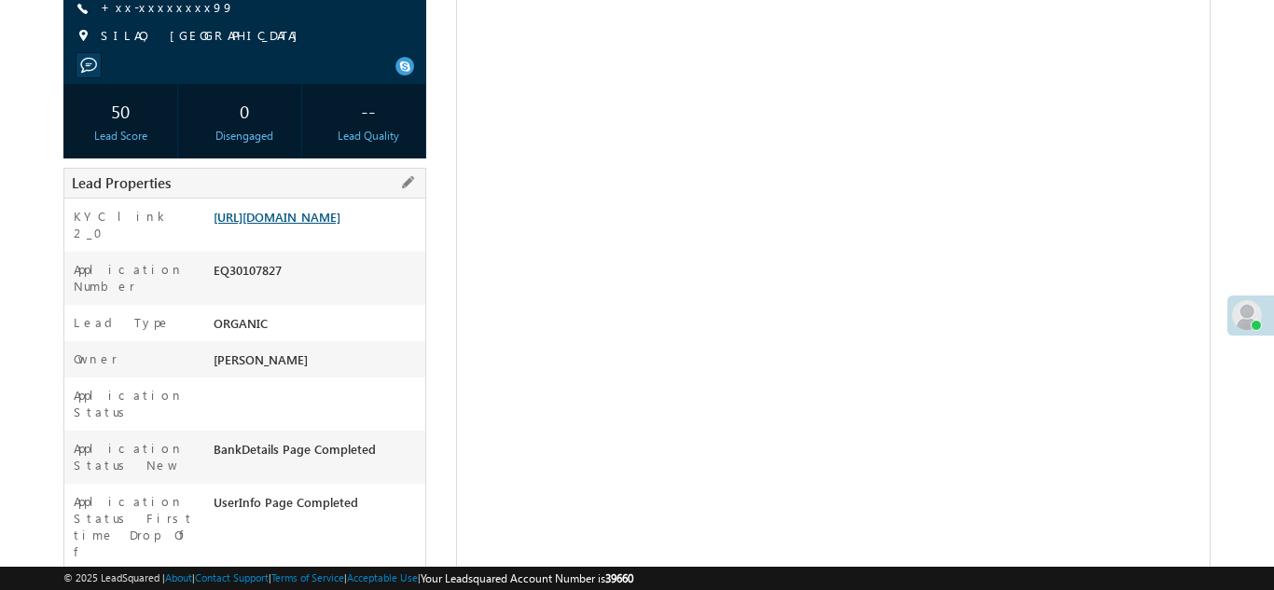  I want to click on div: EQ30107827, so click(317, 274).